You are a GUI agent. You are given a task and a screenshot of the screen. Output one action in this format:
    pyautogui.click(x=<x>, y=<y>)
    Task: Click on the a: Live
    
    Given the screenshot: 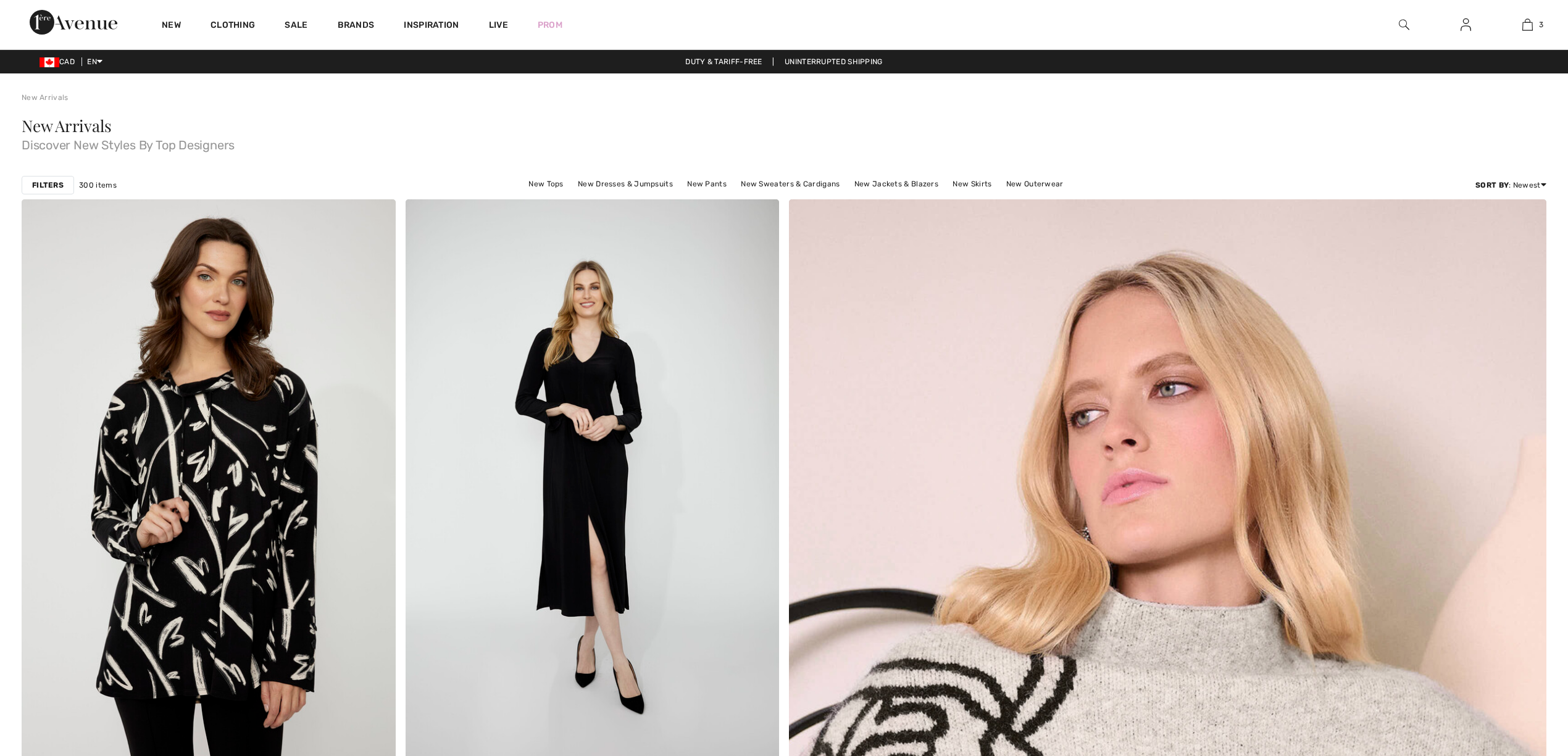 What is the action you would take?
    pyautogui.click(x=498, y=25)
    